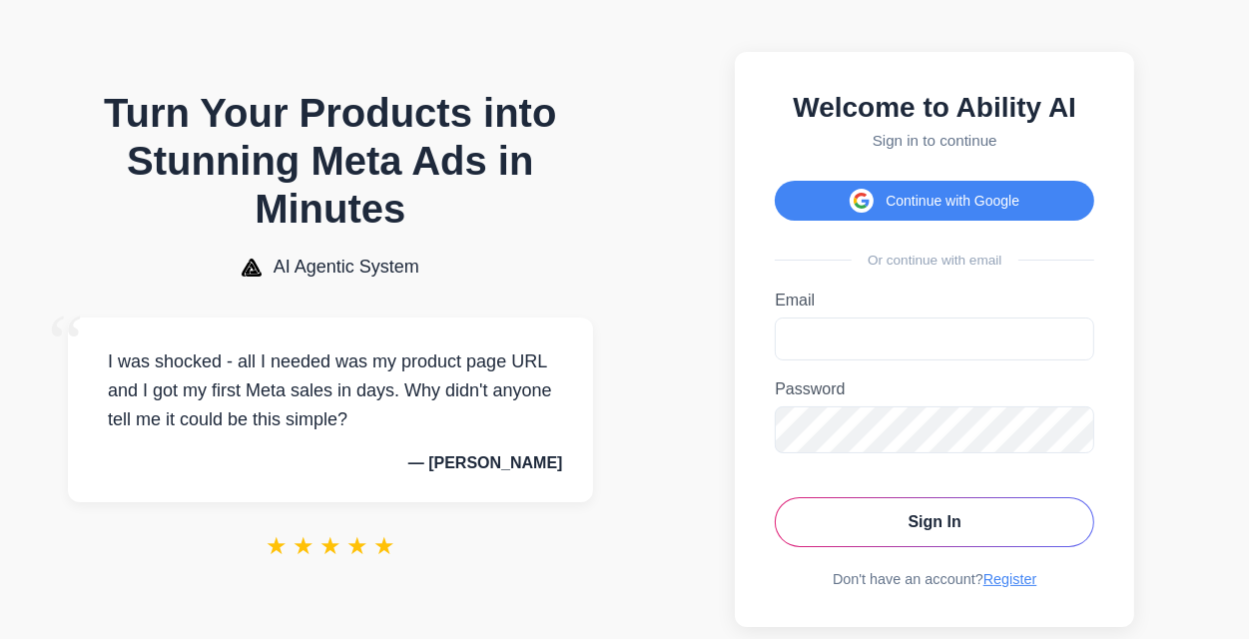 This screenshot has width=1249, height=639. Describe the element at coordinates (1011, 579) in the screenshot. I see `a: Register` at that location.